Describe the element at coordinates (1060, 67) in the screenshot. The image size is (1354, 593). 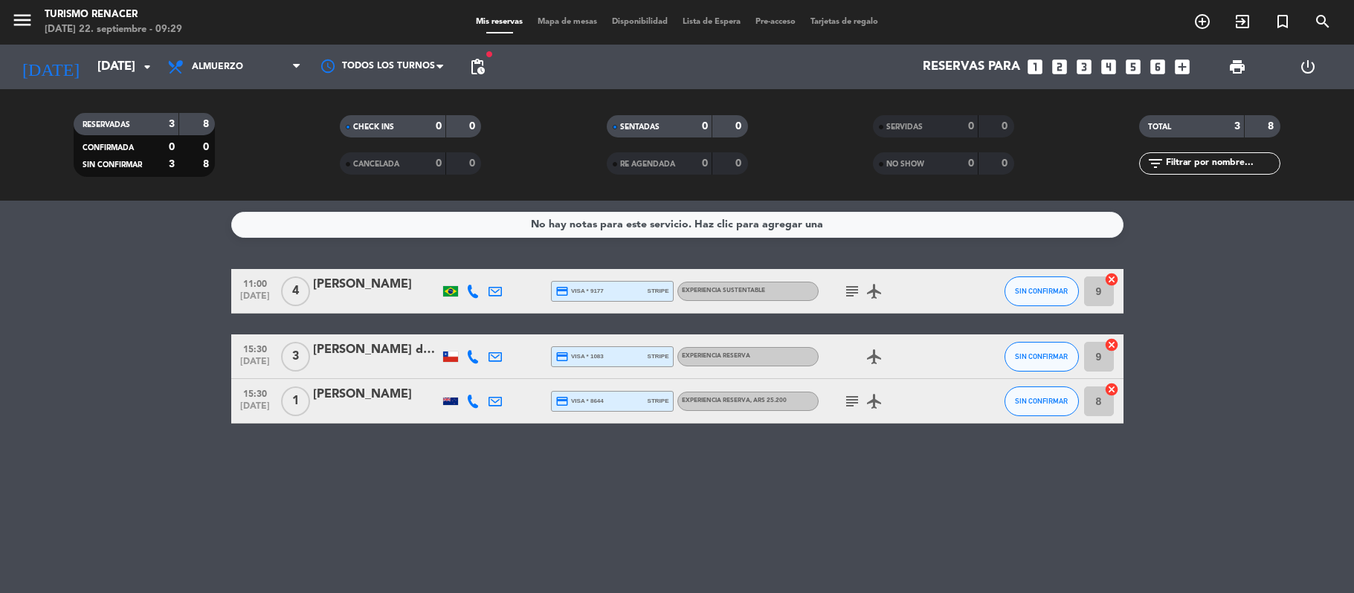
I see `i: looks_two` at that location.